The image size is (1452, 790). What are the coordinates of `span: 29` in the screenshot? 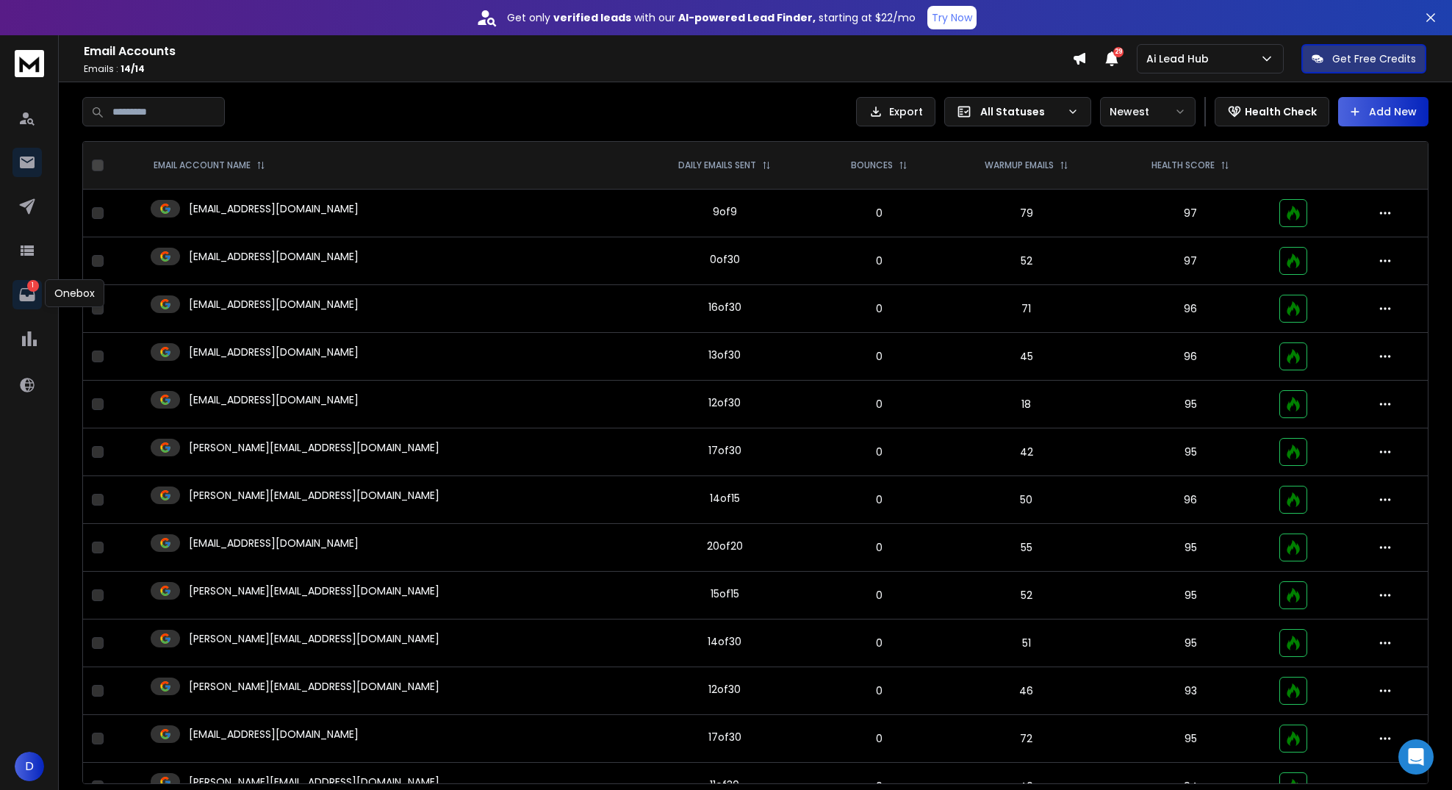 It's located at (1118, 52).